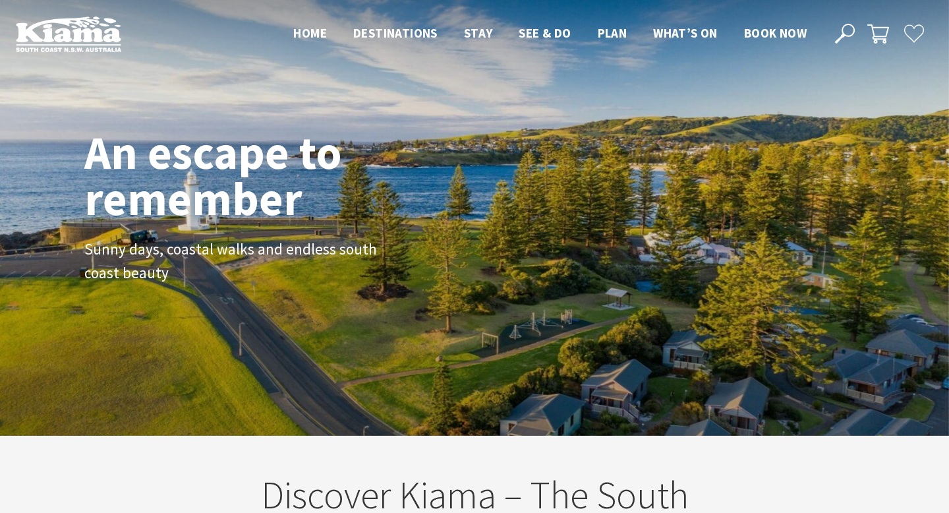 The width and height of the screenshot is (949, 513). What do you see at coordinates (544, 33) in the screenshot?
I see `span: See & Do` at bounding box center [544, 33].